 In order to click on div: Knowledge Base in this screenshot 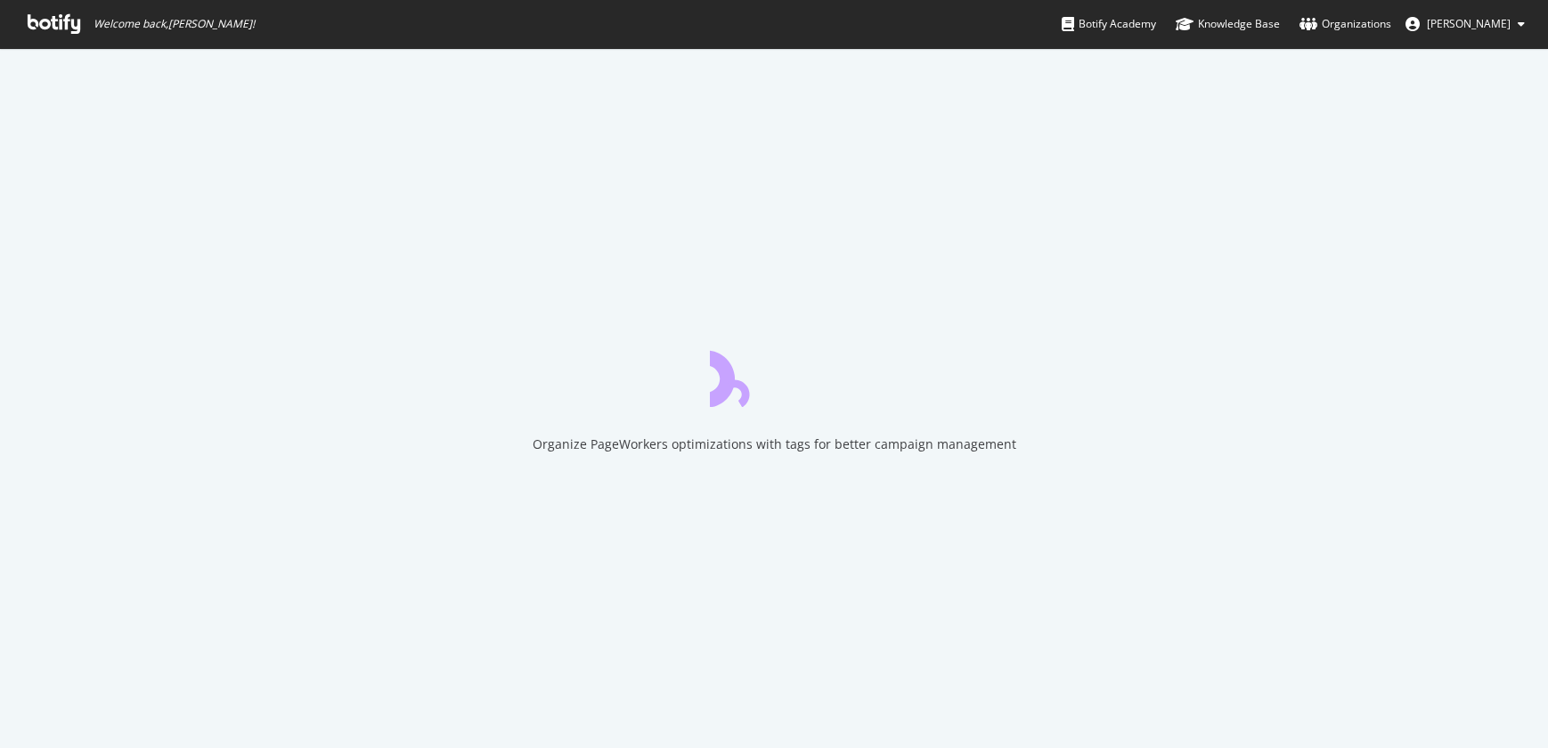, I will do `click(1227, 24)`.